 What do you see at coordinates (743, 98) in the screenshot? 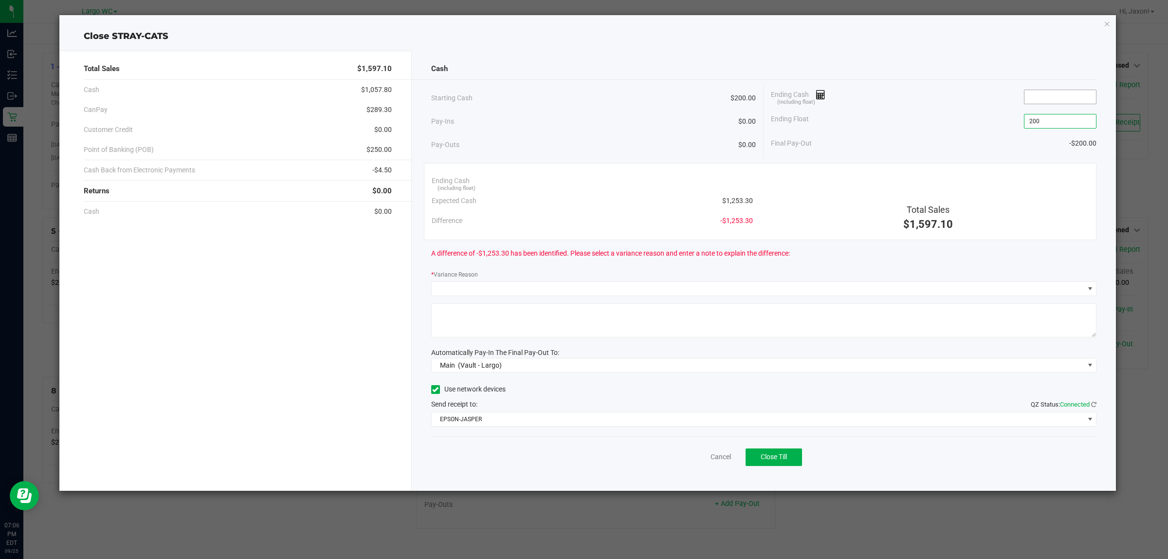
I see `span: $200.00` at bounding box center [743, 98].